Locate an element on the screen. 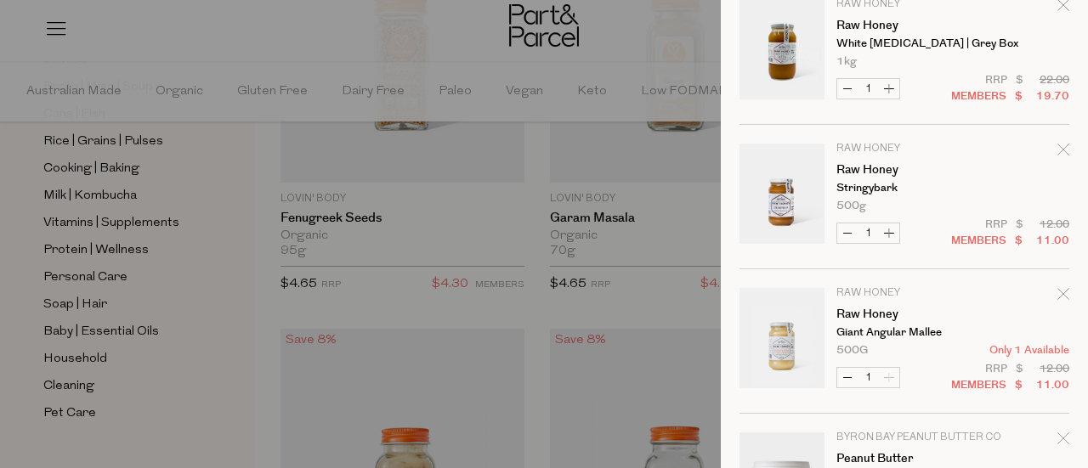 The image size is (1088, 468). div: Remove Peanut Butter is located at coordinates (1063, 441).